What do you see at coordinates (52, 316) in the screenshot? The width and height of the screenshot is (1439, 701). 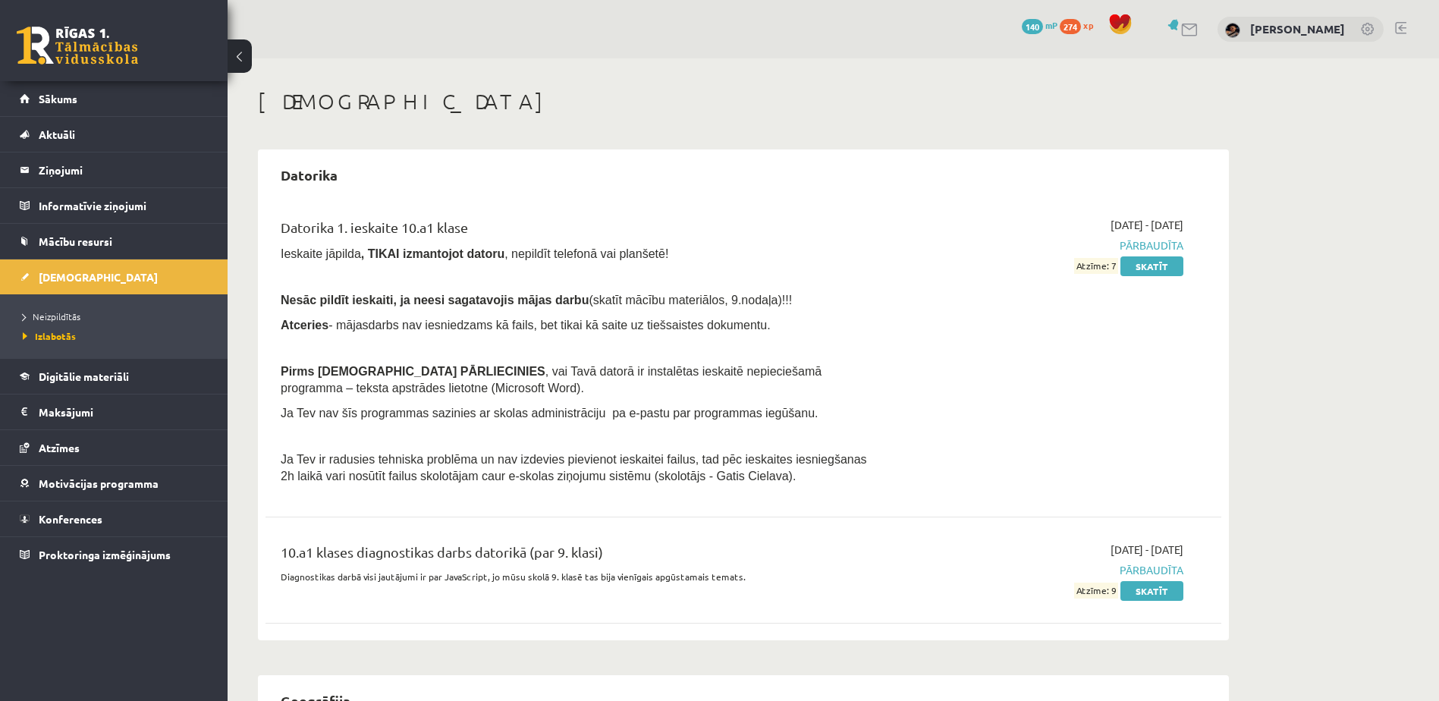 I see `span: Neizpildītās` at bounding box center [52, 316].